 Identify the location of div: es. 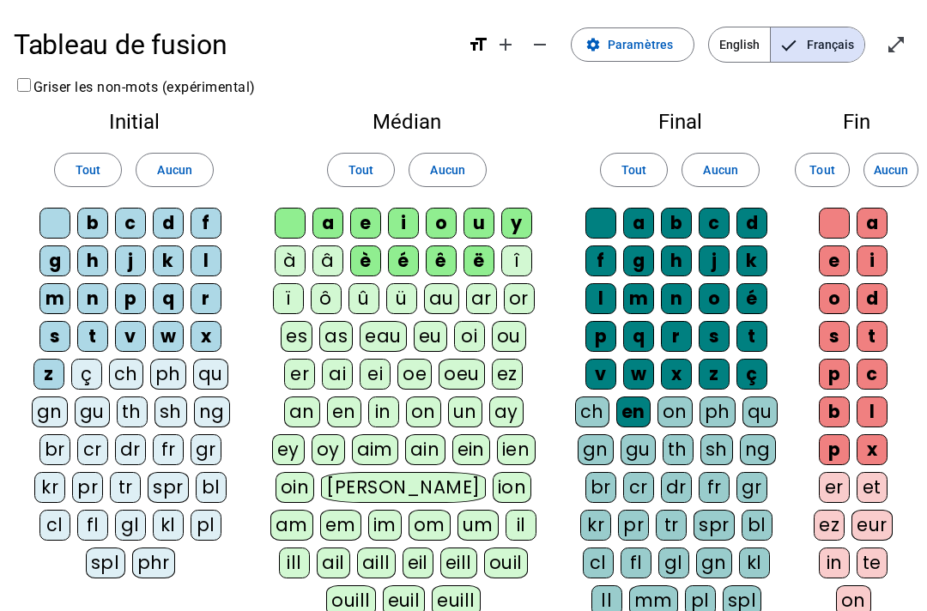
(296, 337).